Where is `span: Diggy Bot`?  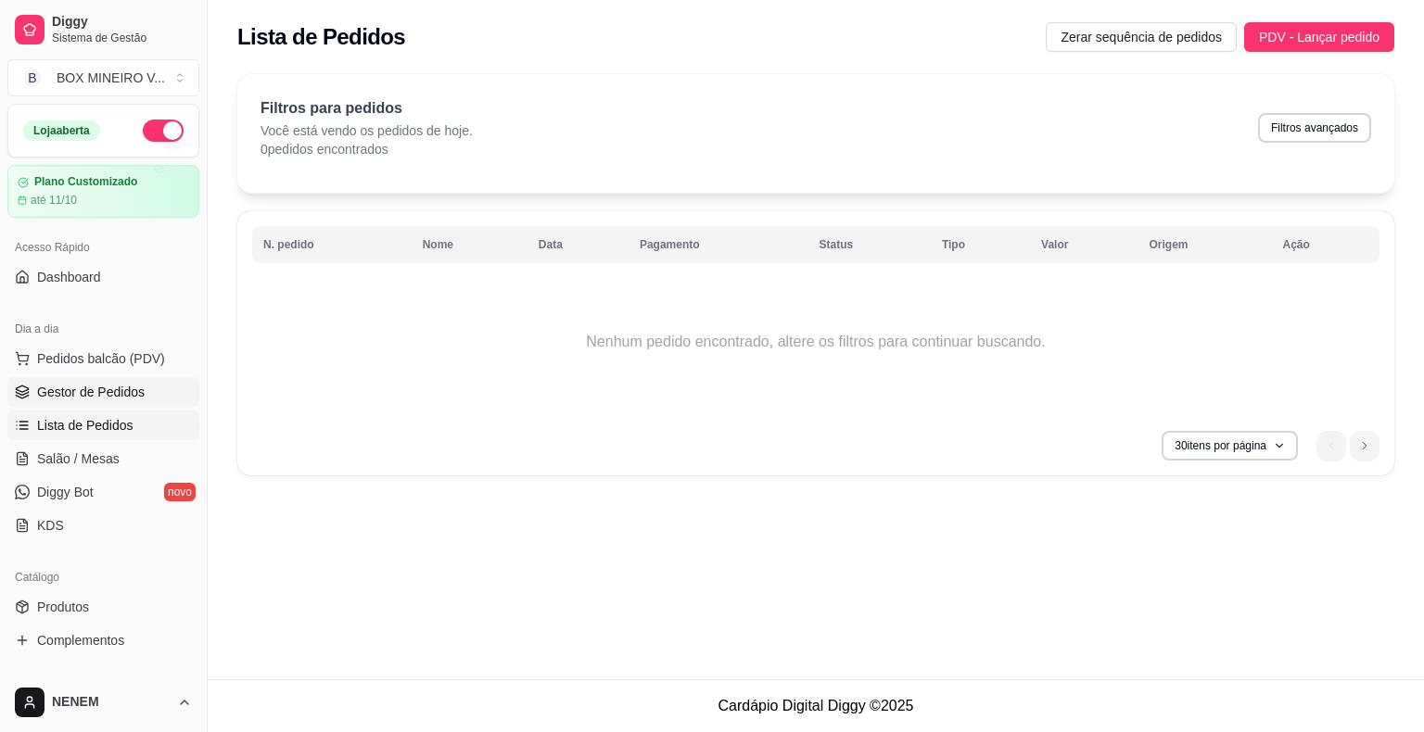 span: Diggy Bot is located at coordinates (65, 492).